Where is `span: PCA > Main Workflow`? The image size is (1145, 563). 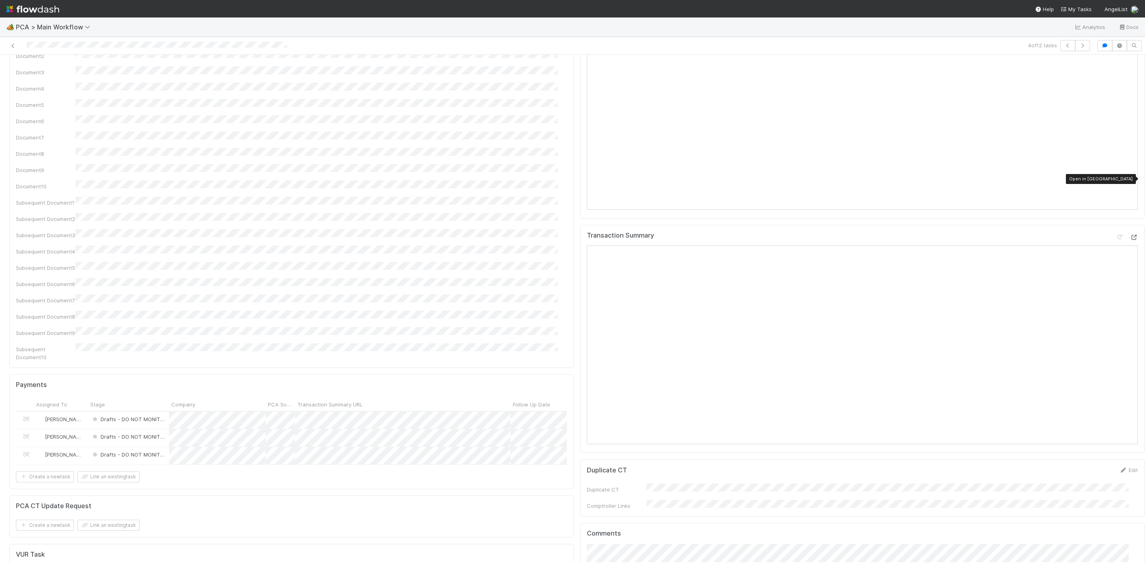 span: PCA > Main Workflow is located at coordinates (55, 27).